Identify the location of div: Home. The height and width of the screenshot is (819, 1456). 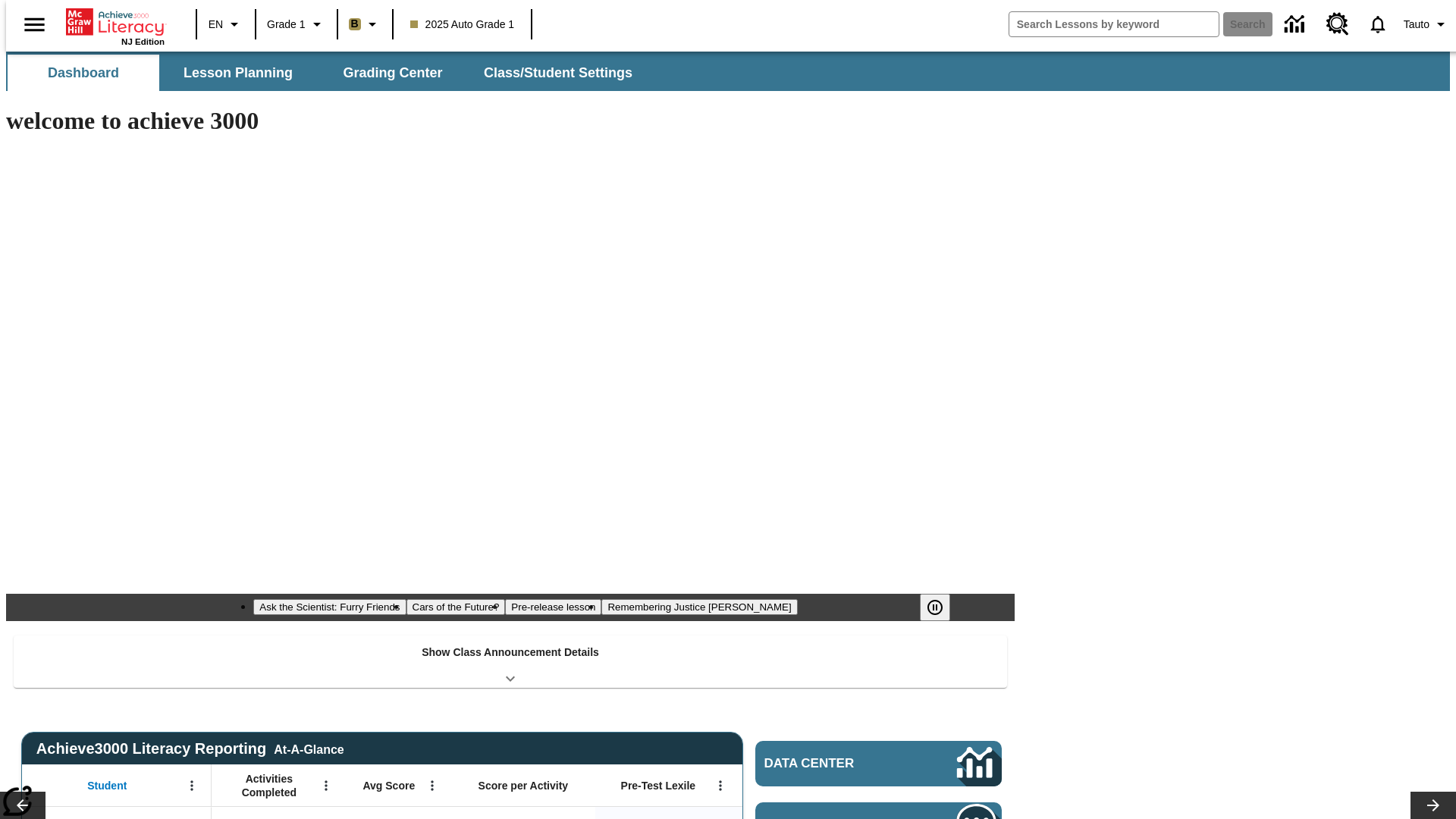
(115, 26).